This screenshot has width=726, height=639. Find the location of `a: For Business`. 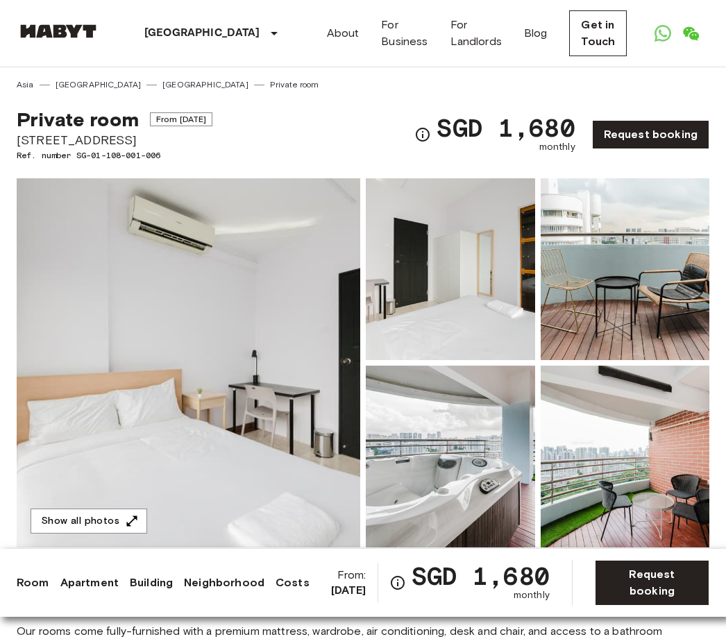

a: For Business is located at coordinates (404, 33).